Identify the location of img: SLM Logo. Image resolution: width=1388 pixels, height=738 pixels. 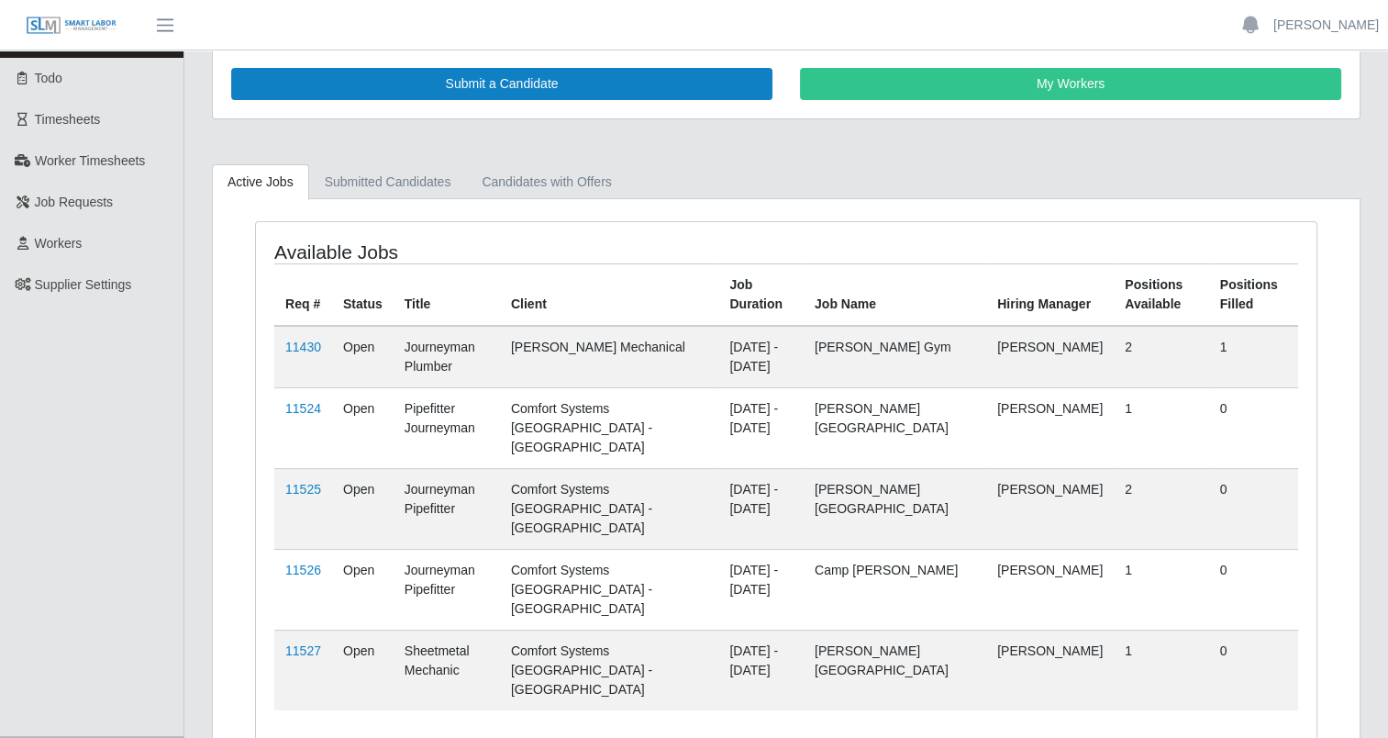
(72, 26).